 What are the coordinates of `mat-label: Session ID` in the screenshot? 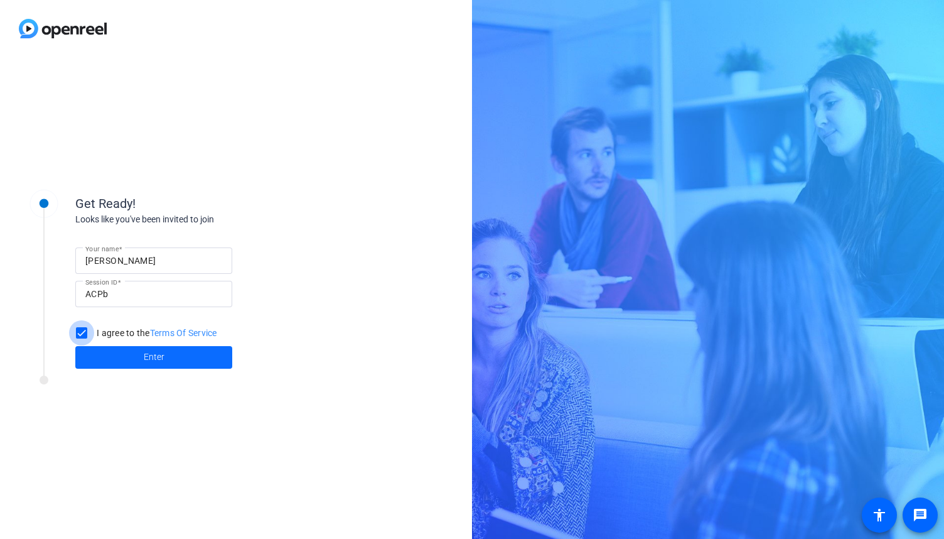 It's located at (101, 282).